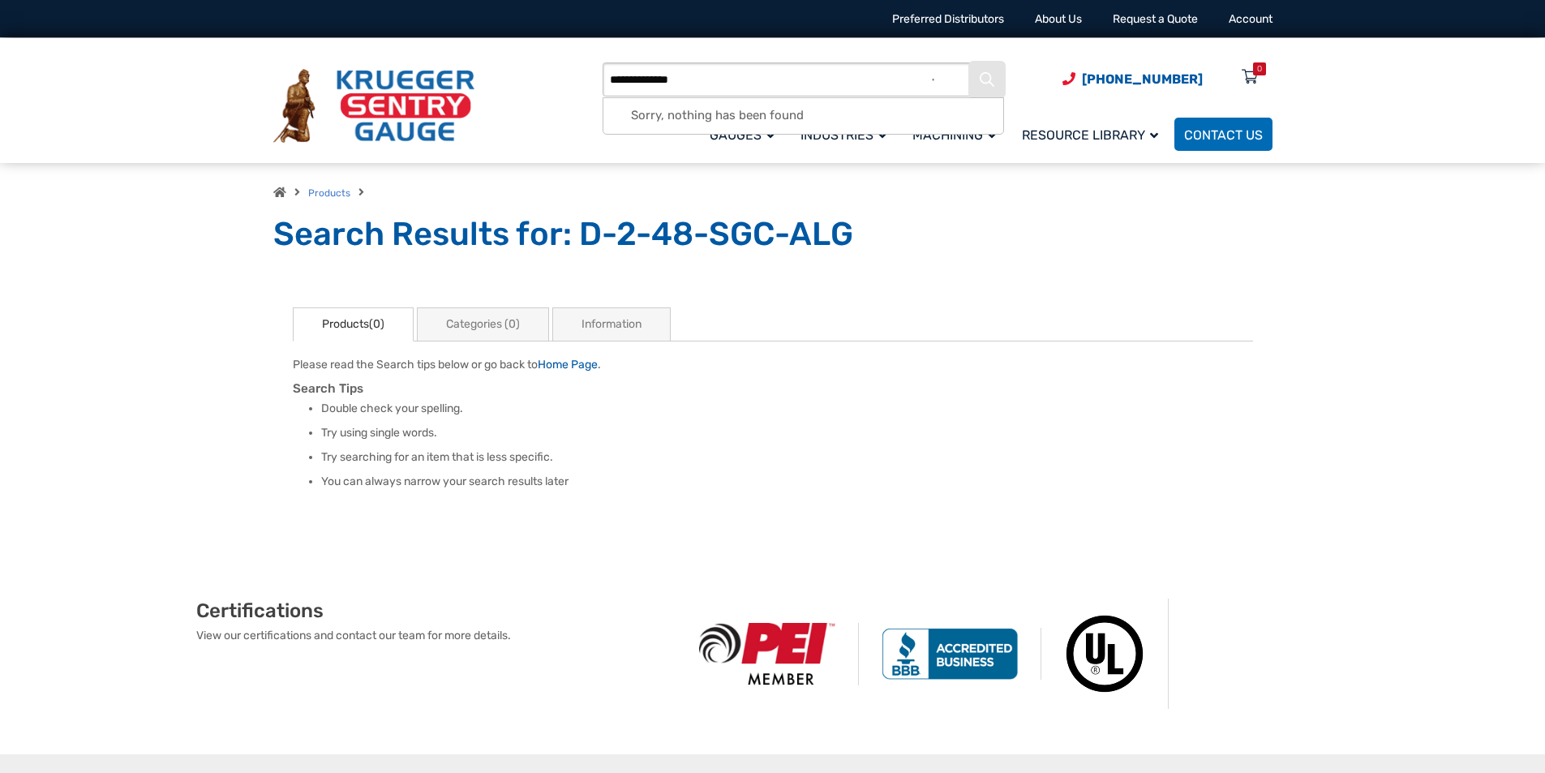 This screenshot has height=773, width=1545. I want to click on a: Phone Number (920) 434-8860, so click(1132, 79).